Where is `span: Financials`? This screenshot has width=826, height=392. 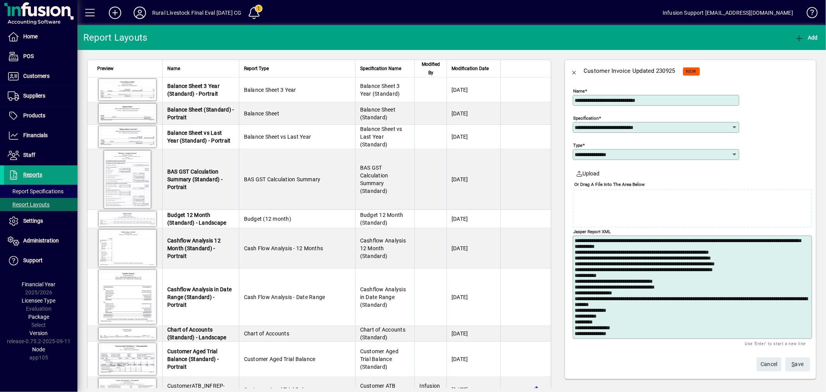 span: Financials is located at coordinates (35, 135).